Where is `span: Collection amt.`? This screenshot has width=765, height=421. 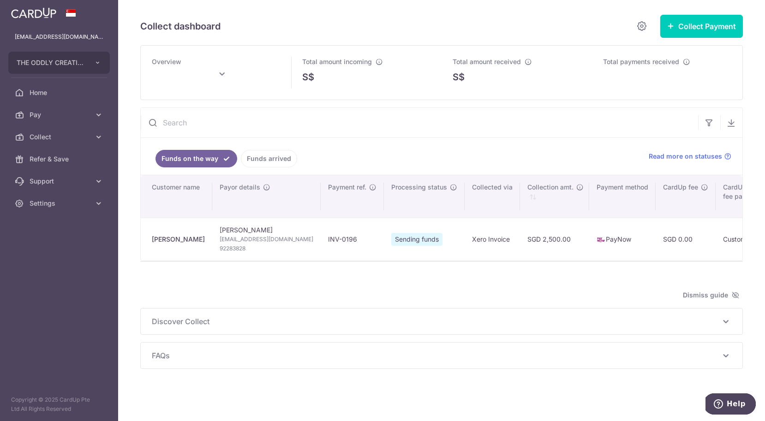 span: Collection amt. is located at coordinates (551, 187).